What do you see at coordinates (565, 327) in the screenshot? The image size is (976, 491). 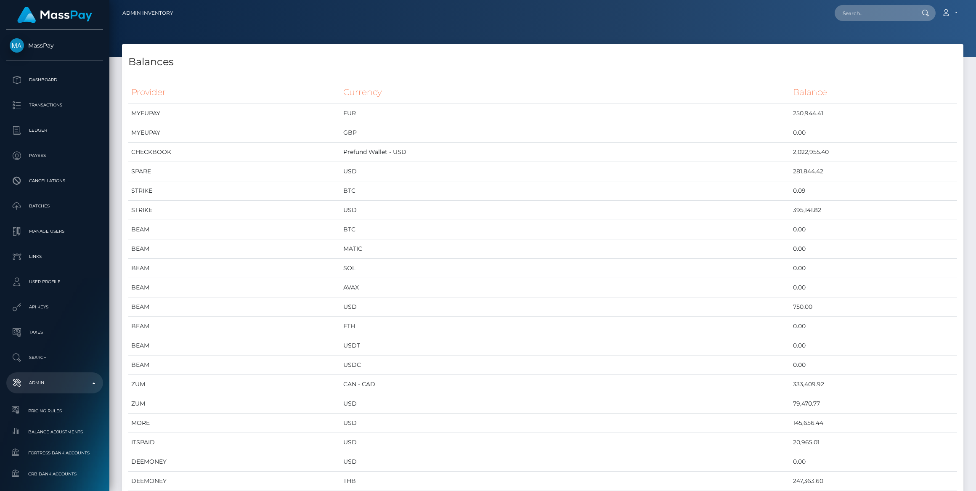 I see `td: ETH` at bounding box center [565, 327].